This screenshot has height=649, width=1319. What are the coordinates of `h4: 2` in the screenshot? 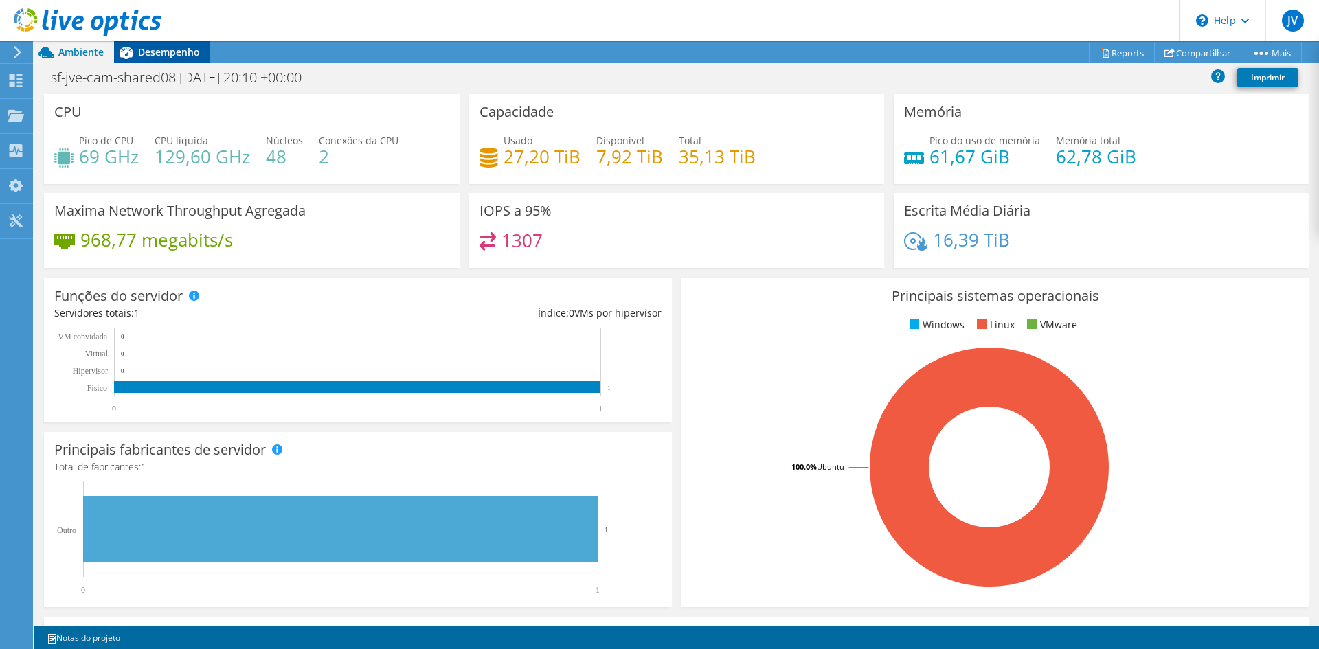 It's located at (358, 157).